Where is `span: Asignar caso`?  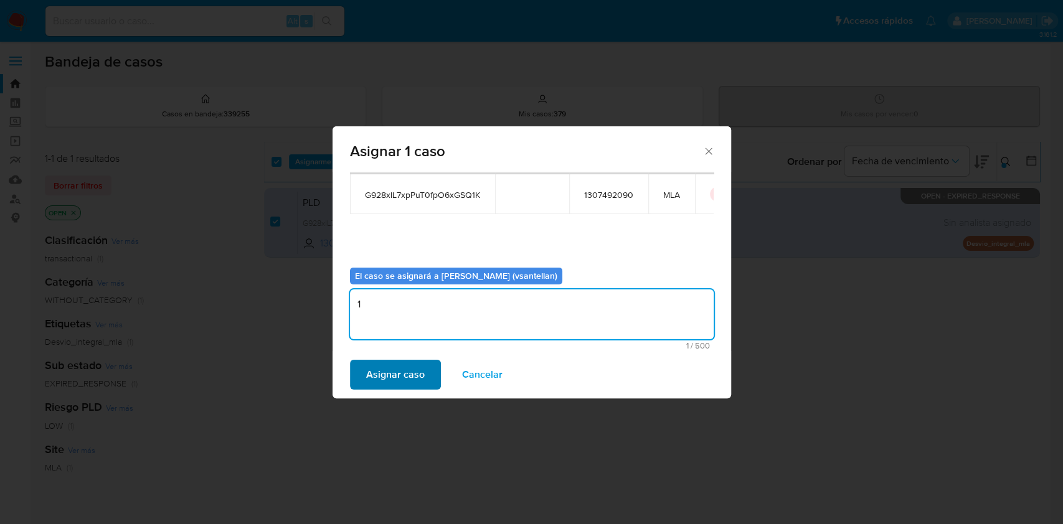 span: Asignar caso is located at coordinates (395, 375).